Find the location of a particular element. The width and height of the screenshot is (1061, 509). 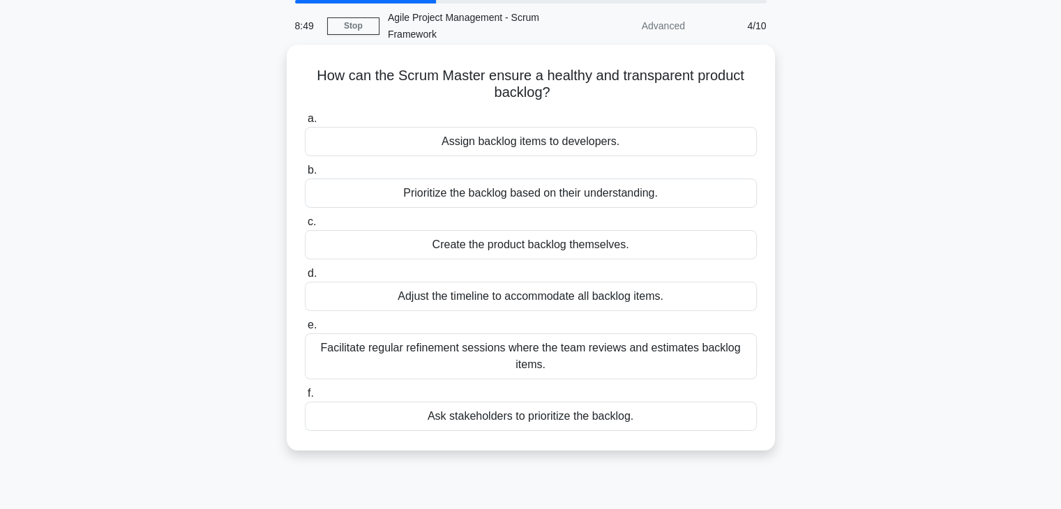

span: d. is located at coordinates (312, 273).